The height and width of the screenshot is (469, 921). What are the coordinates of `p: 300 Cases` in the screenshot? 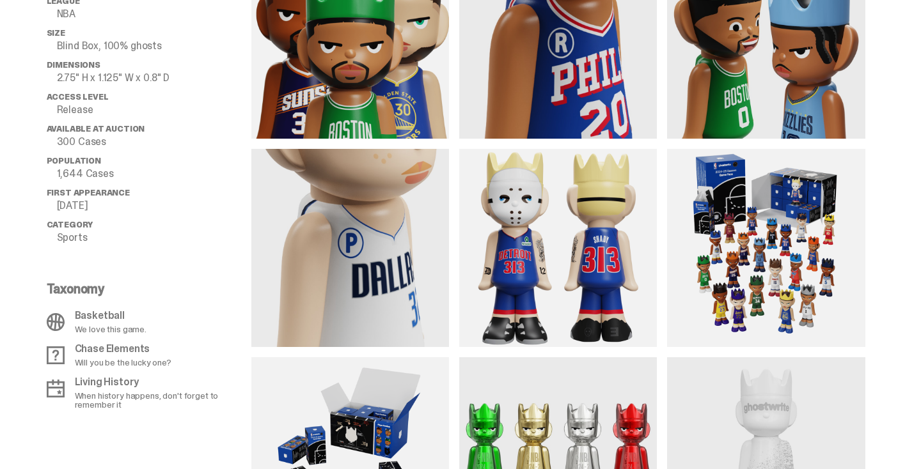 It's located at (154, 142).